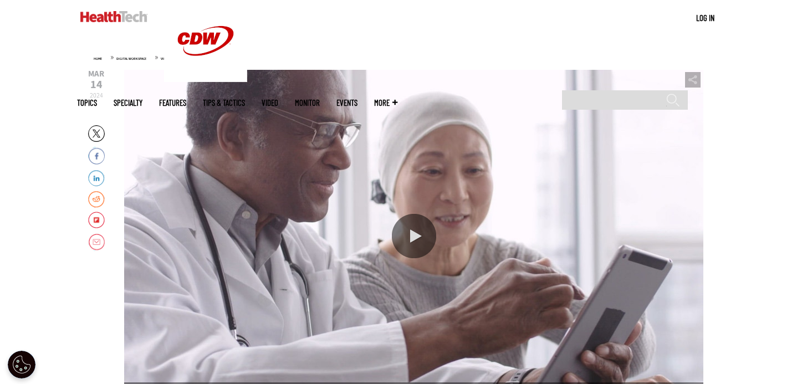  I want to click on a: Log in, so click(705, 18).